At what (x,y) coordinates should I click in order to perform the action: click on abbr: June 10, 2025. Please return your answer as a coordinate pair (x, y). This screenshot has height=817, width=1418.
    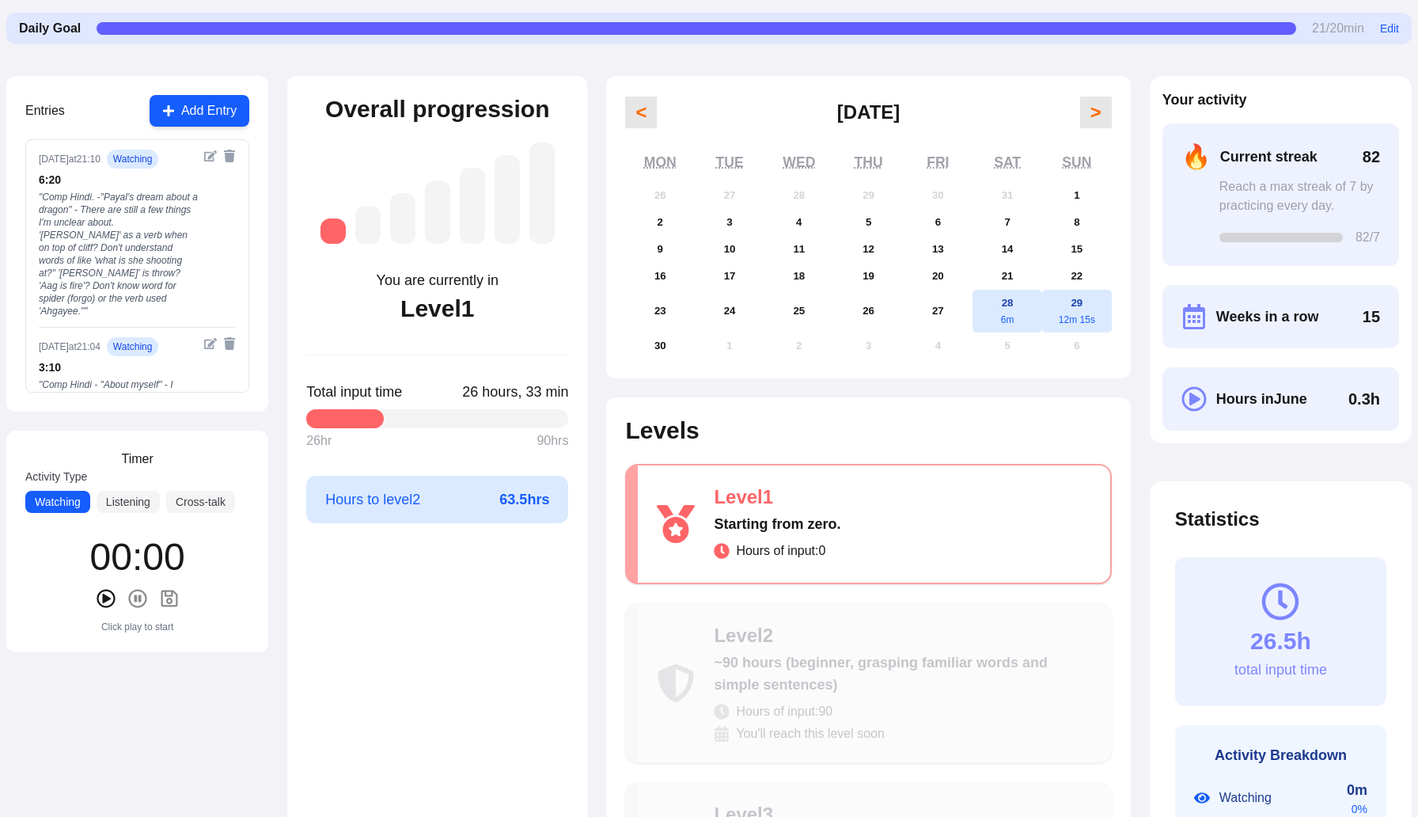
    Looking at the image, I should click on (730, 249).